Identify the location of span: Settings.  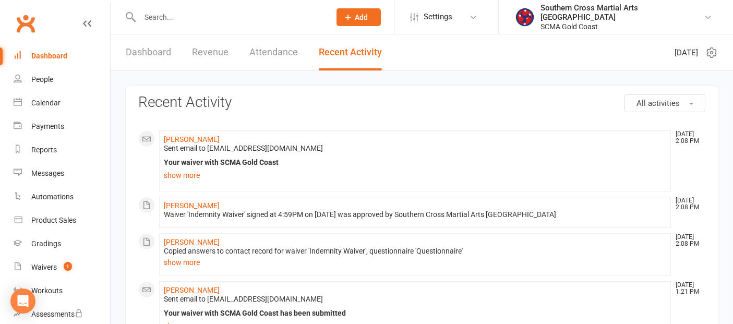
(438, 17).